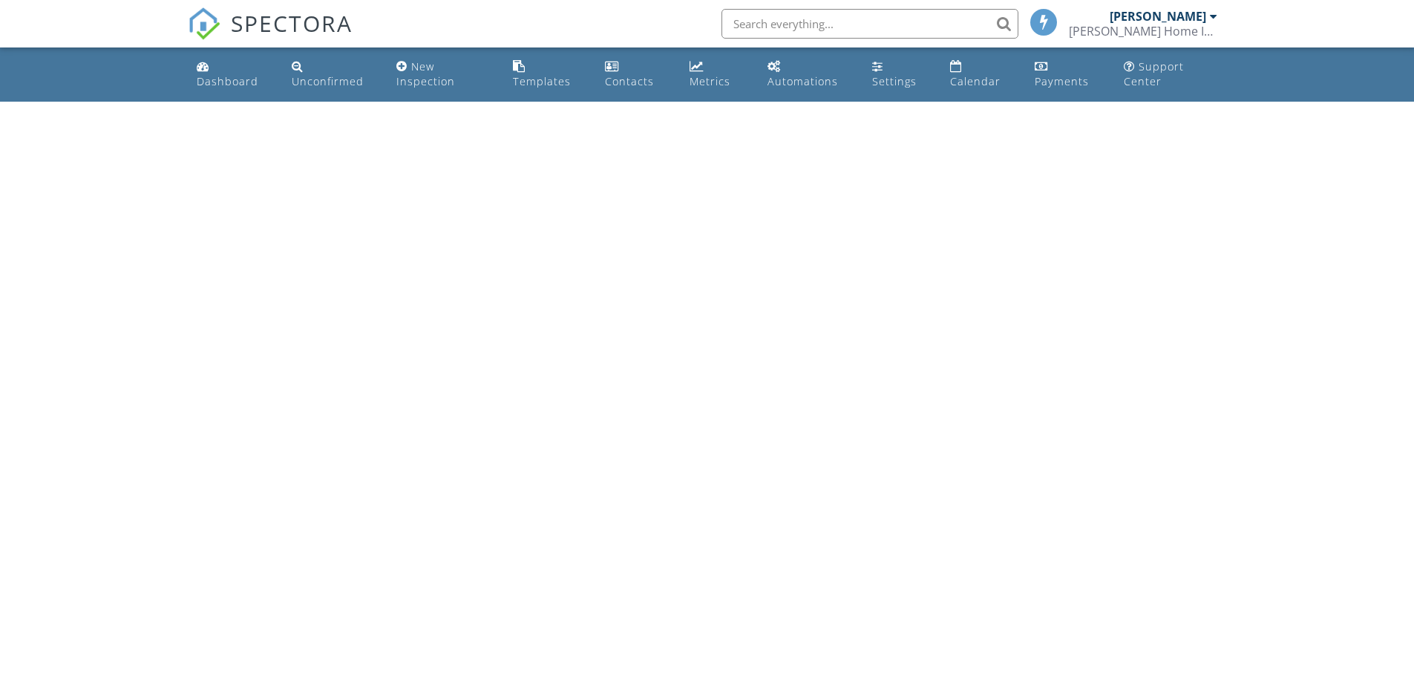 The height and width of the screenshot is (676, 1414). What do you see at coordinates (204, 24) in the screenshot?
I see `img: The Best Home Inspection Software - Spectora` at bounding box center [204, 24].